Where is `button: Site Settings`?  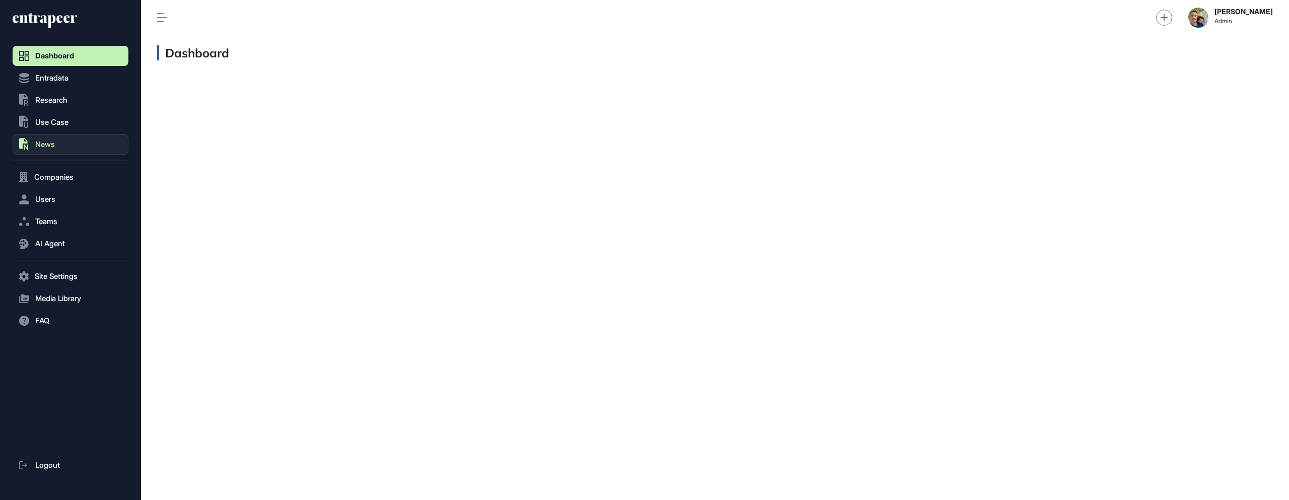
button: Site Settings is located at coordinates (70, 276).